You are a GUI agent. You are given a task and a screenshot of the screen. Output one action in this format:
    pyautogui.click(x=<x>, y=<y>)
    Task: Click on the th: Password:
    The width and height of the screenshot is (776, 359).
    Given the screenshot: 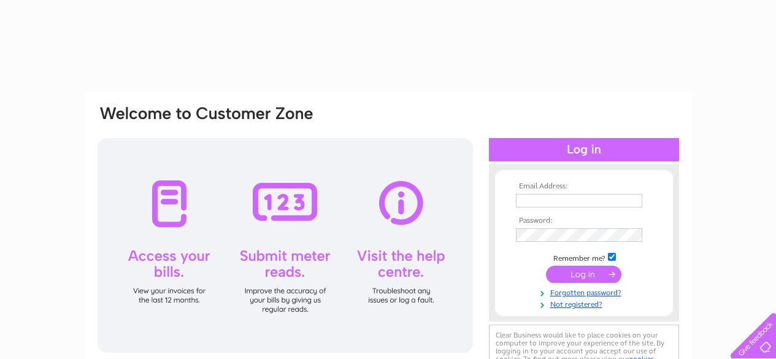 What is the action you would take?
    pyautogui.click(x=584, y=221)
    